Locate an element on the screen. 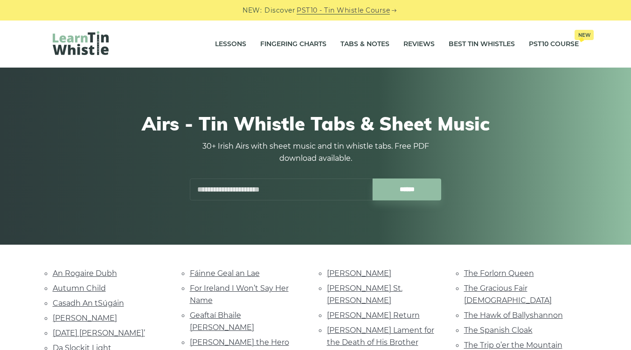 The image size is (631, 350). h1: Airs - Tin Whistle Tabs & Sheet Music is located at coordinates (316, 124).